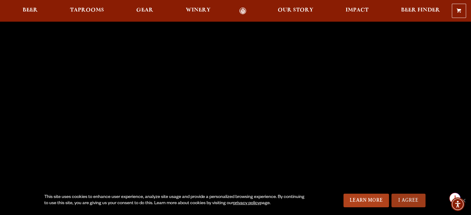 The image size is (471, 215). I want to click on span: Beer, so click(30, 10).